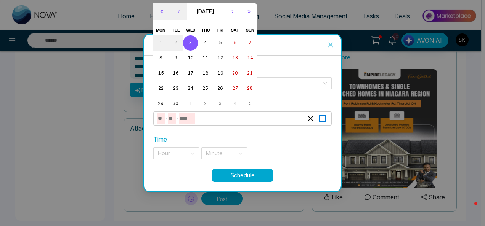 The image size is (485, 226). I want to click on button: September 20, 2025, so click(235, 74).